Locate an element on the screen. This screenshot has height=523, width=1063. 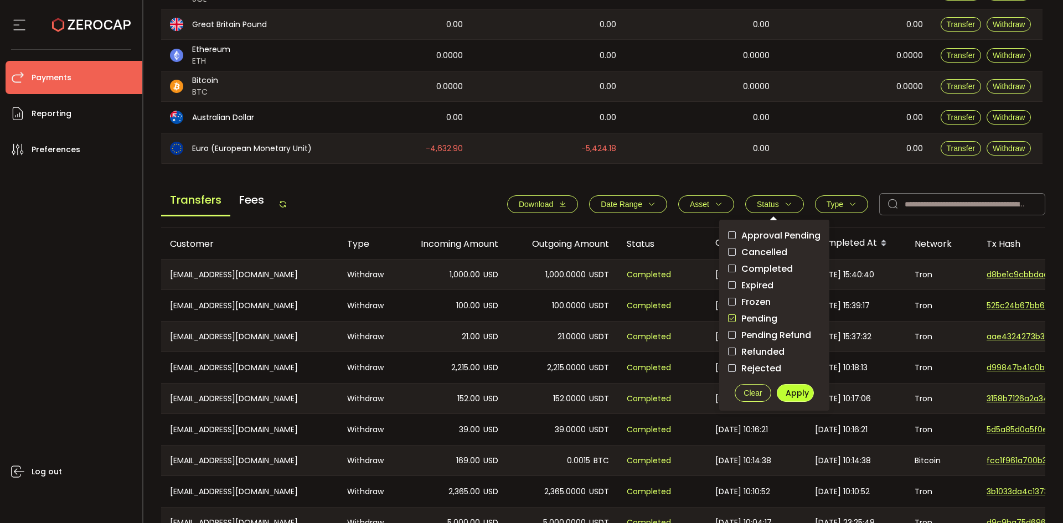
div: Customer is located at coordinates (250, 244).